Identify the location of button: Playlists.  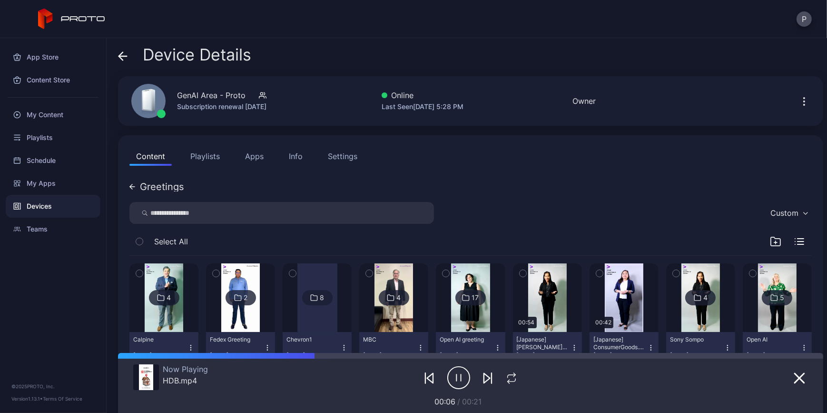
(205, 156).